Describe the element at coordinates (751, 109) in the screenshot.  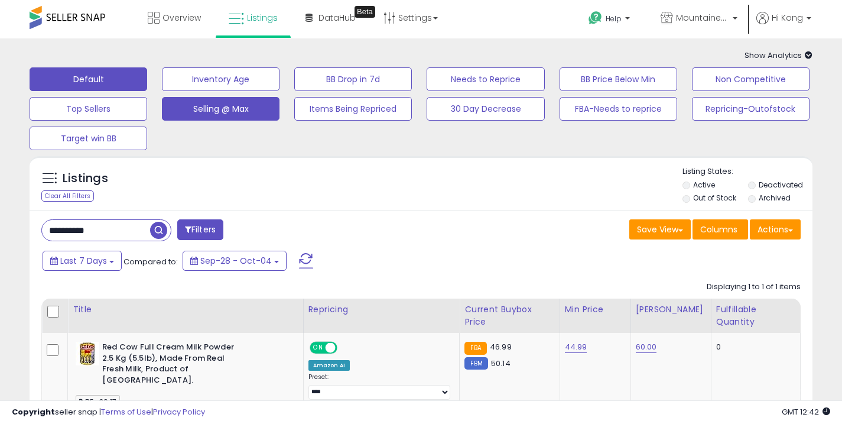
I see `button: Repricing-Outofstock` at that location.